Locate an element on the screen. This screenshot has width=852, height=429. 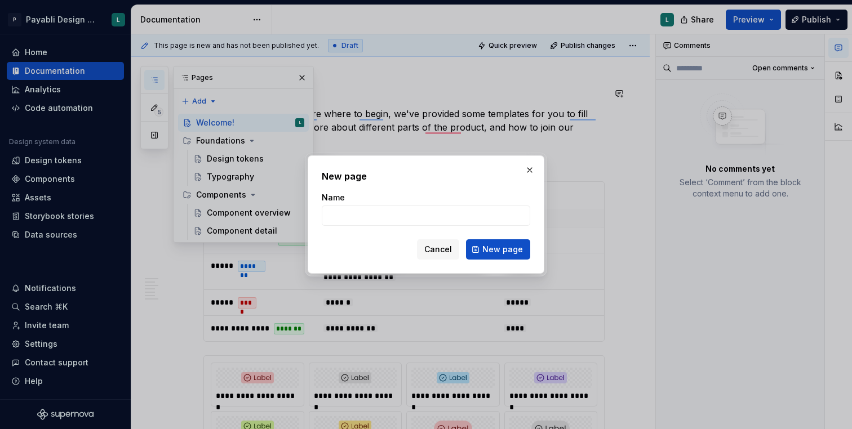
label: Name is located at coordinates (333, 198).